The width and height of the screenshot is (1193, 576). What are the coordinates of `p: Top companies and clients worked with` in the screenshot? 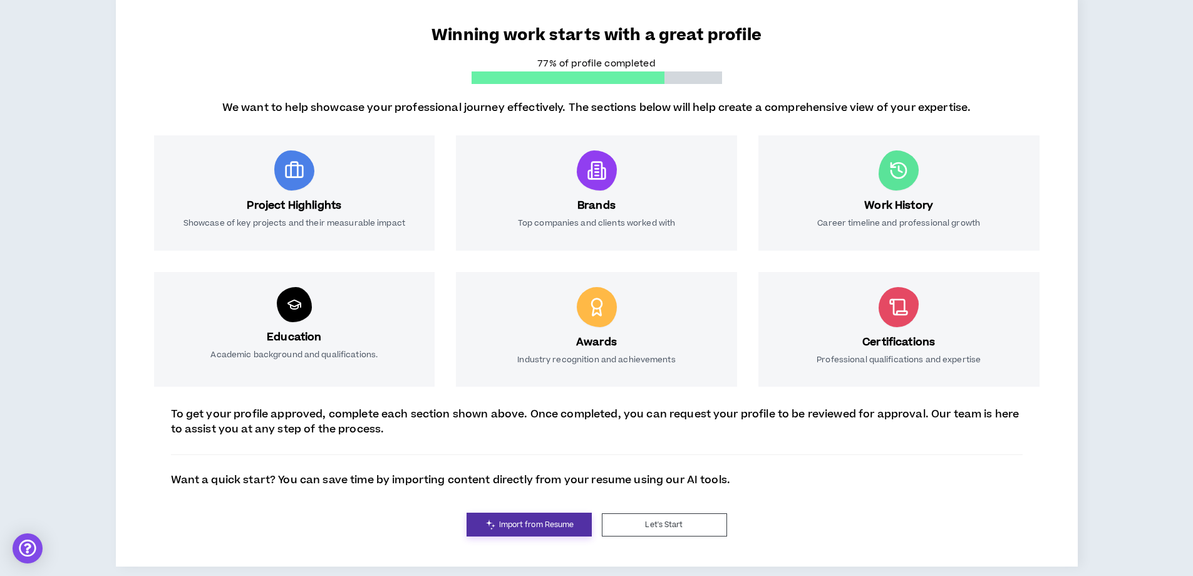 It's located at (596, 227).